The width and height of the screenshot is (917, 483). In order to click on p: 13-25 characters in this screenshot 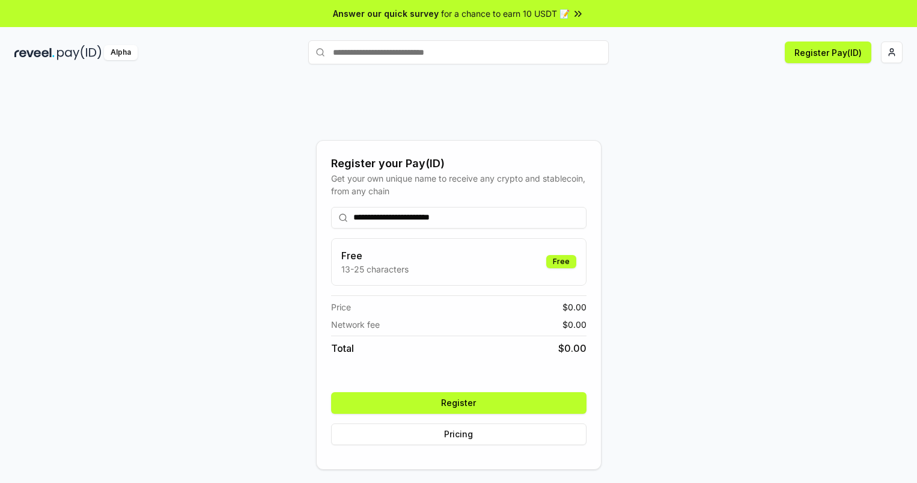, I will do `click(375, 269)`.